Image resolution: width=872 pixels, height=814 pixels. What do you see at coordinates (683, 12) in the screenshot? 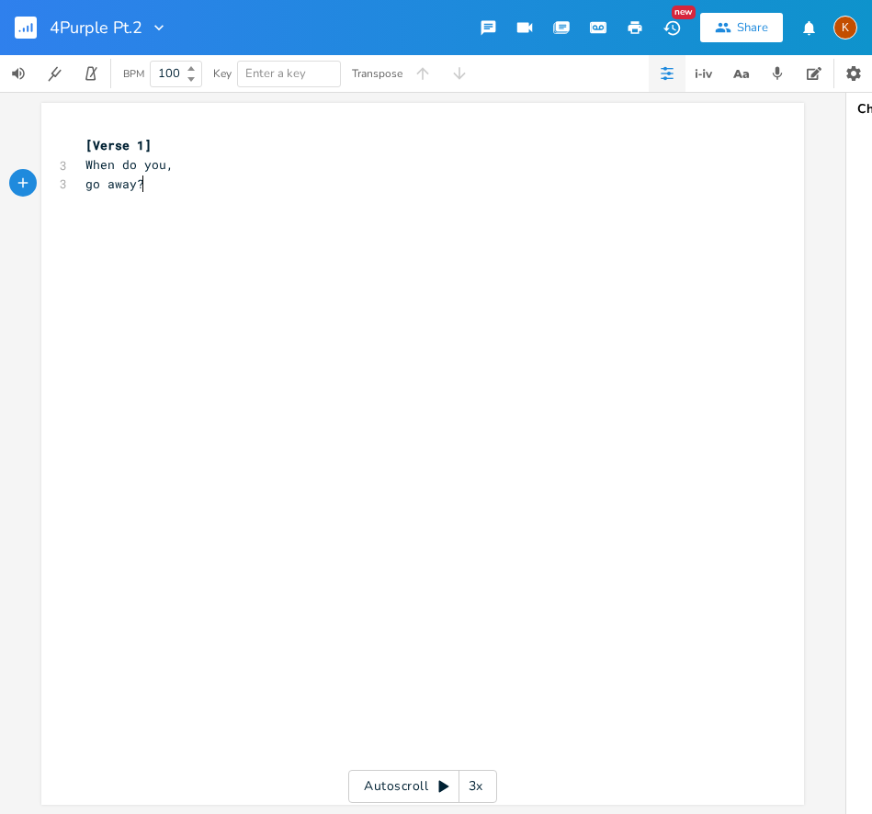
I see `div: New` at bounding box center [683, 12].